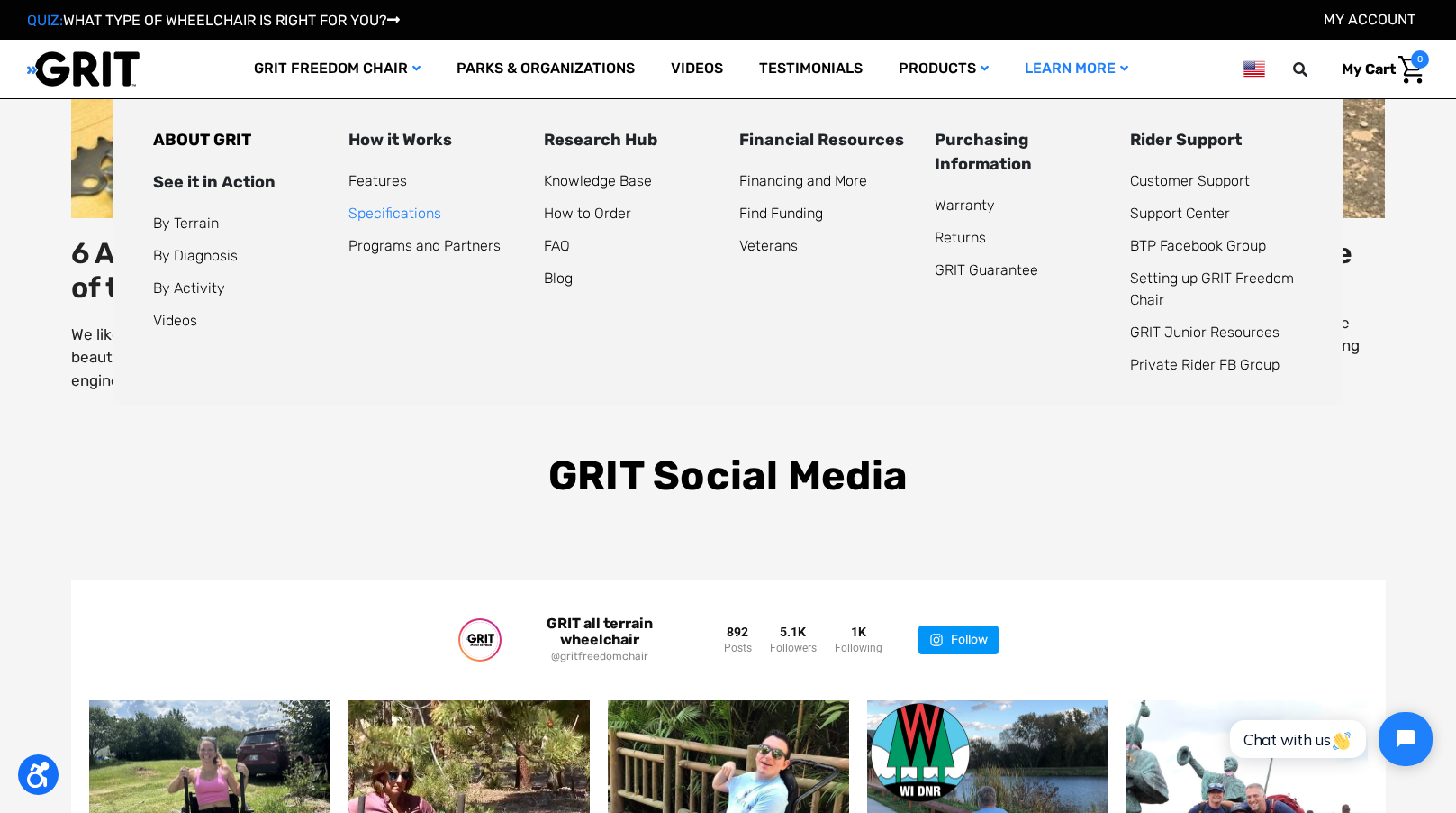 The height and width of the screenshot is (813, 1456). Describe the element at coordinates (1212, 288) in the screenshot. I see `a: Setting up GRIT Freedom Chair` at that location.